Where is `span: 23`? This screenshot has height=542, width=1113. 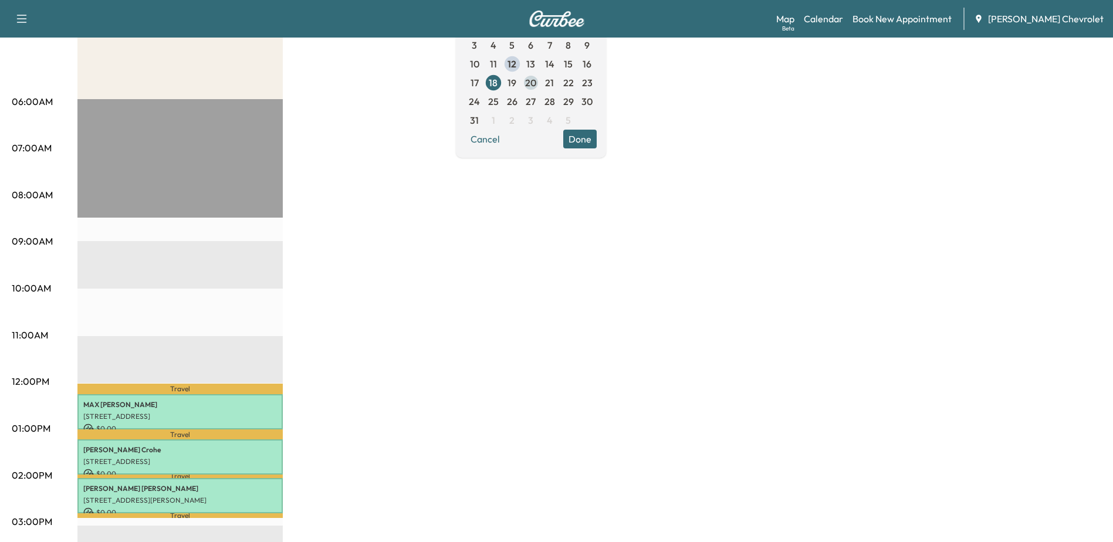 span: 23 is located at coordinates (587, 83).